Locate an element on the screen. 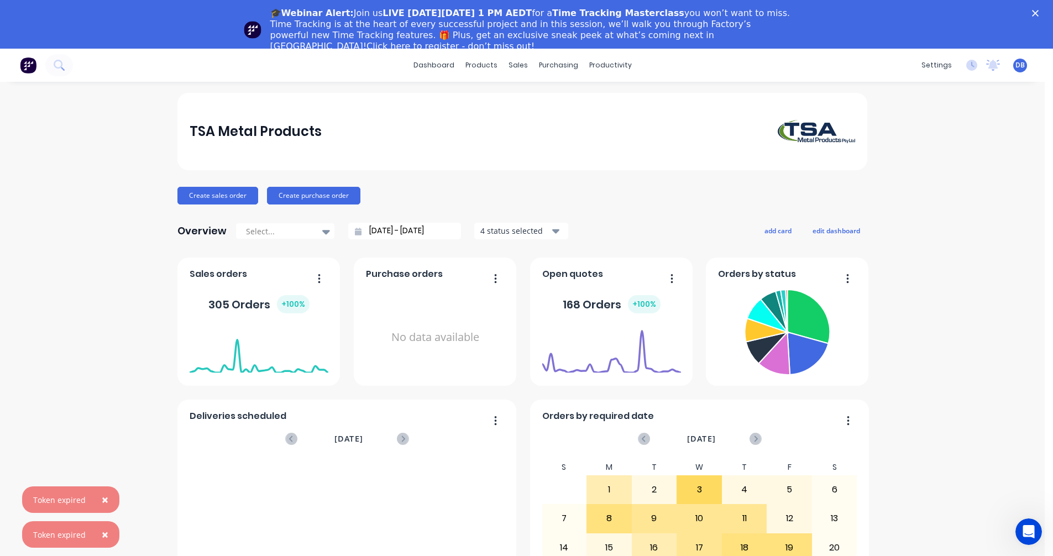 The image size is (1053, 556). img: Profile image for Team is located at coordinates (253, 30).